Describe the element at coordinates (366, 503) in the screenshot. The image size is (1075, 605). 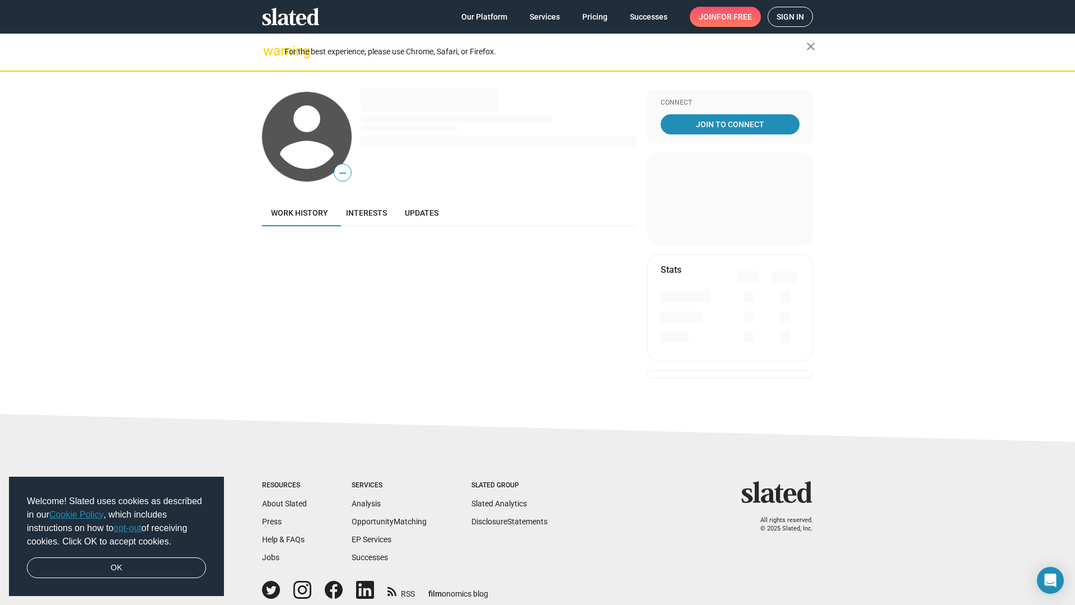
I see `a: Analysis` at that location.